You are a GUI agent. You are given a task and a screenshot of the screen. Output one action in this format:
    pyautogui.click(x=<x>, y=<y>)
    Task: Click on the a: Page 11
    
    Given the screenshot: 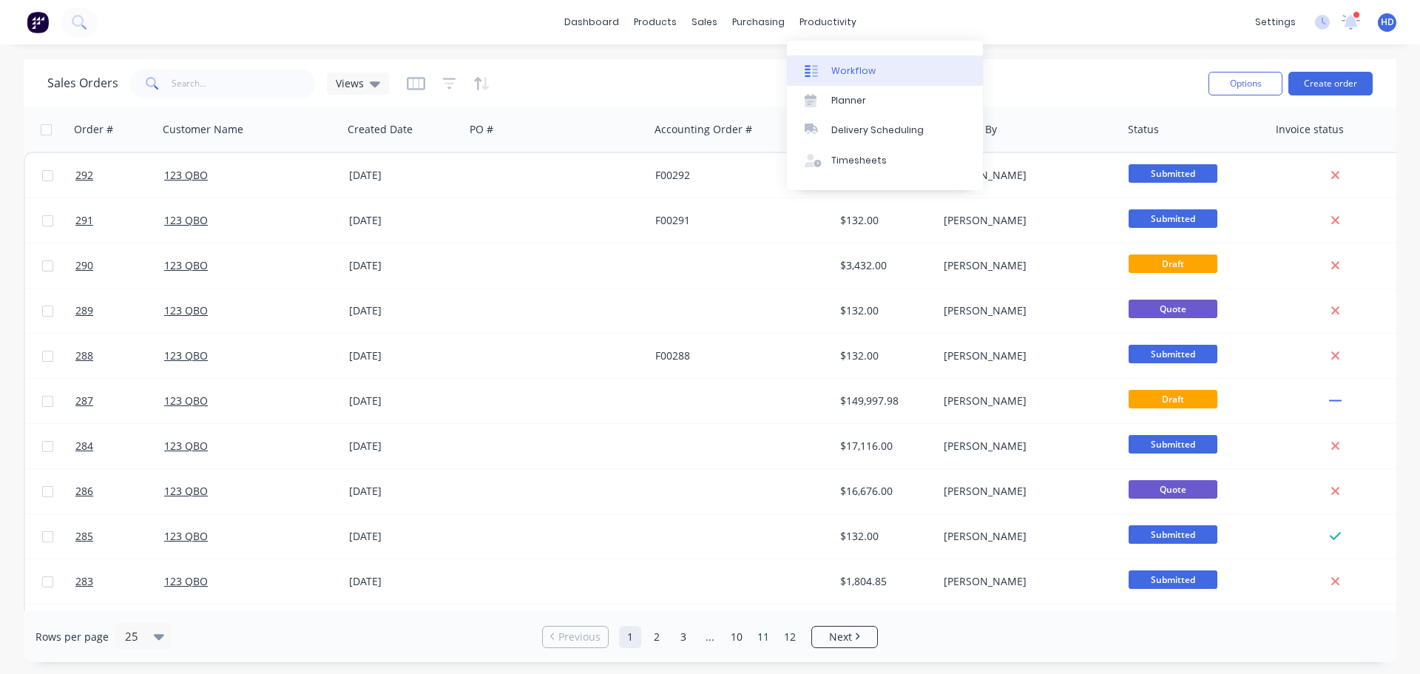 What is the action you would take?
    pyautogui.click(x=763, y=637)
    